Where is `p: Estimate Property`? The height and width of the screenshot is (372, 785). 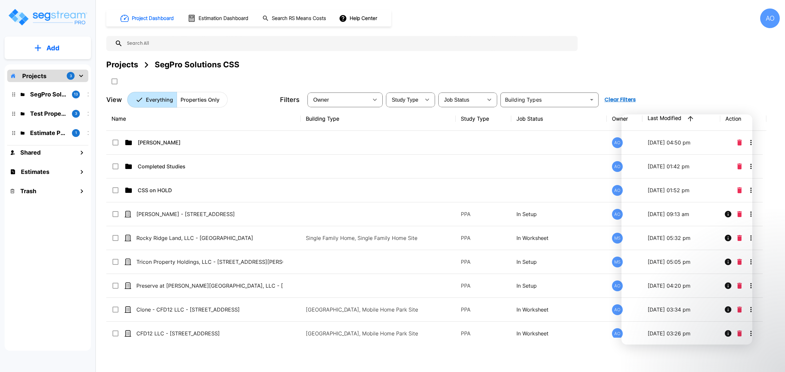
p: Estimate Property is located at coordinates (48, 133).